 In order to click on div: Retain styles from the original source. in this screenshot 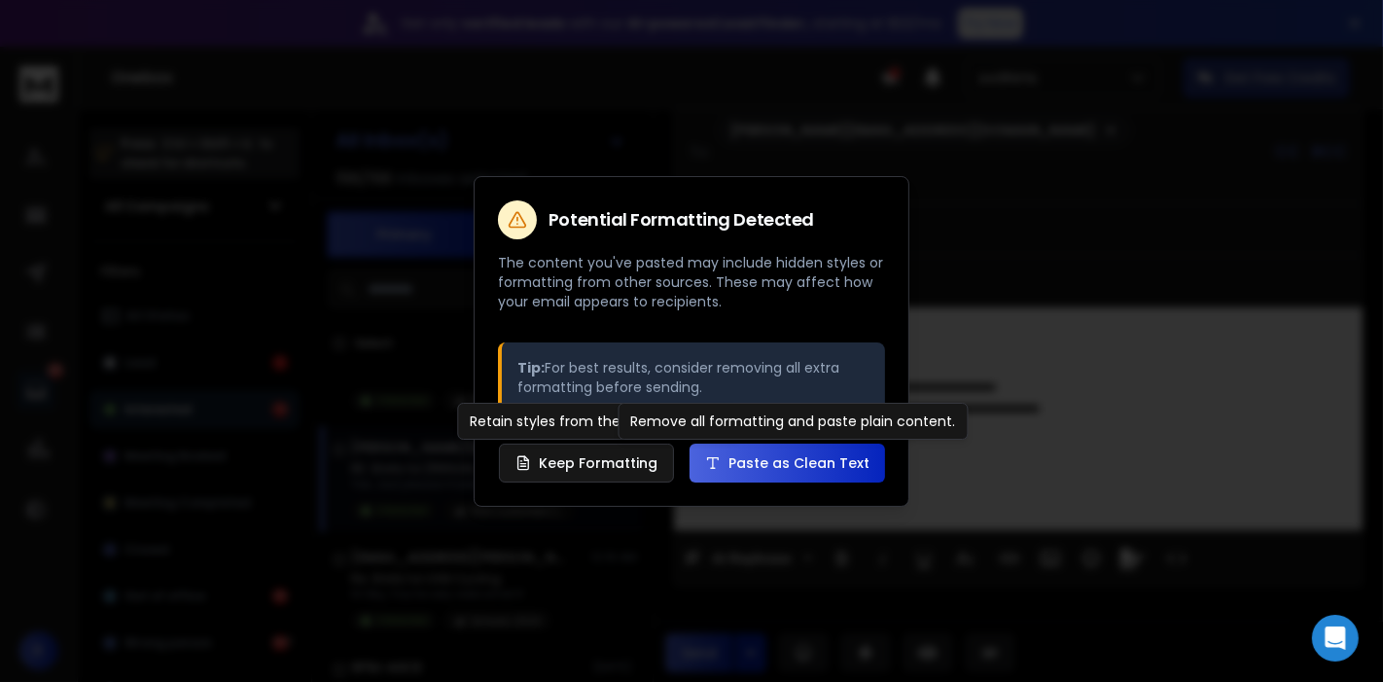, I will do `click(598, 421)`.